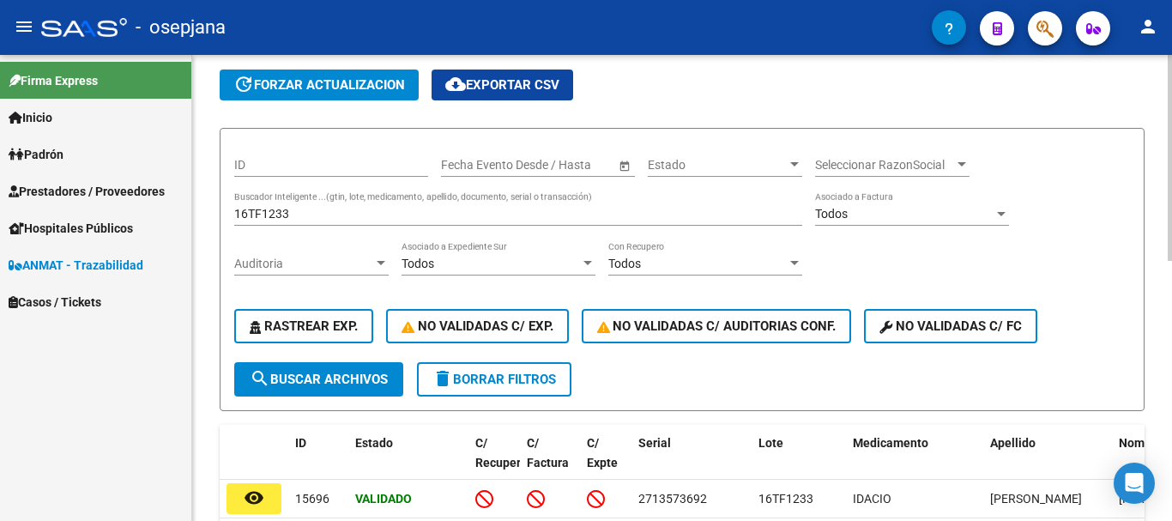  I want to click on span: 2713573692, so click(672, 498).